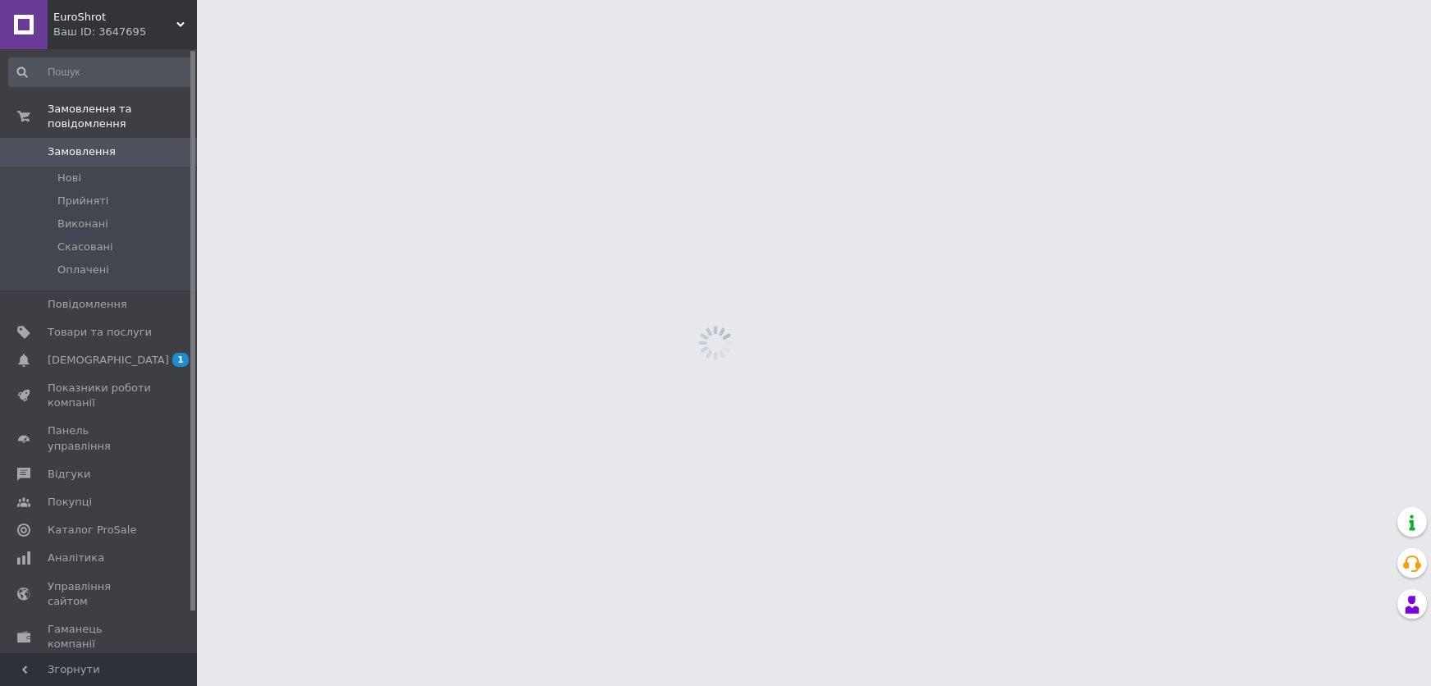 The width and height of the screenshot is (1431, 686). What do you see at coordinates (100, 72) in the screenshot?
I see `input: Пошук` at bounding box center [100, 72].